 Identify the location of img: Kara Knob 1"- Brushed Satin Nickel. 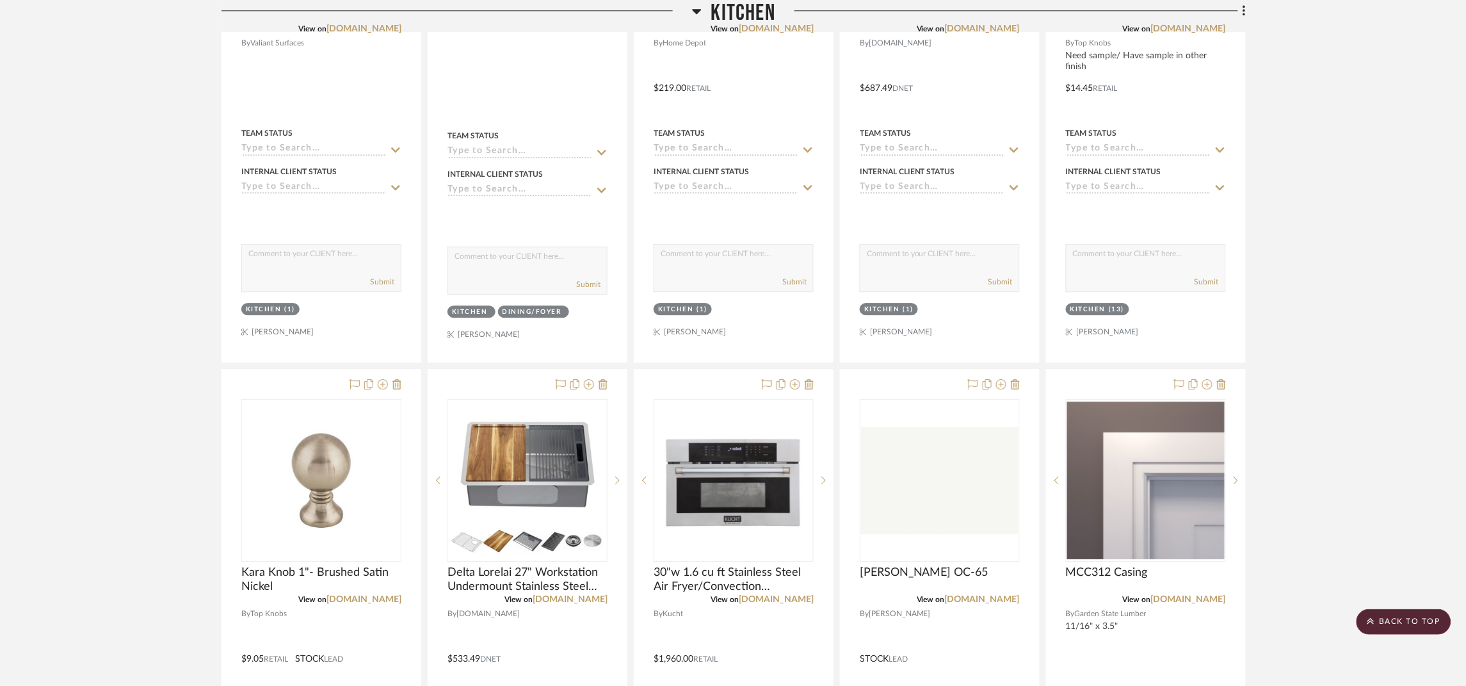
(321, 480).